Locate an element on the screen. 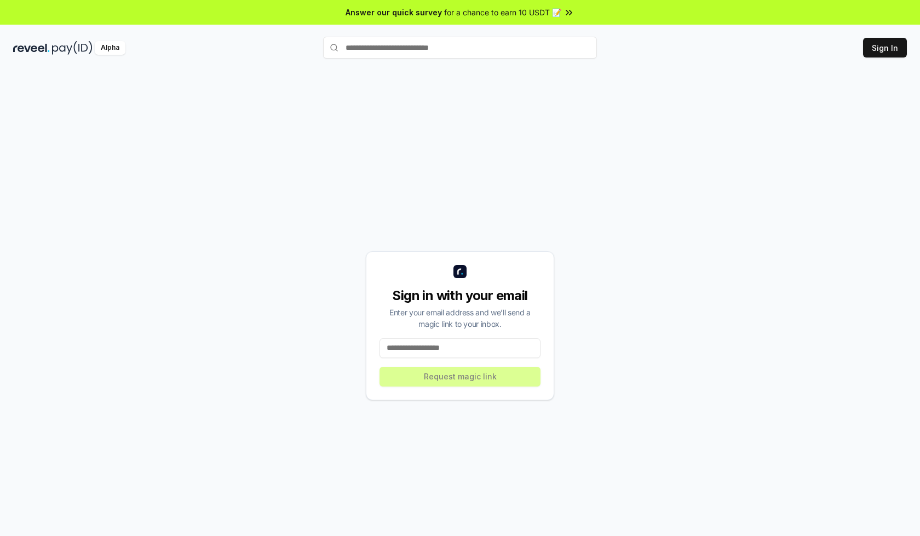  img: reveel_dark is located at coordinates (31, 48).